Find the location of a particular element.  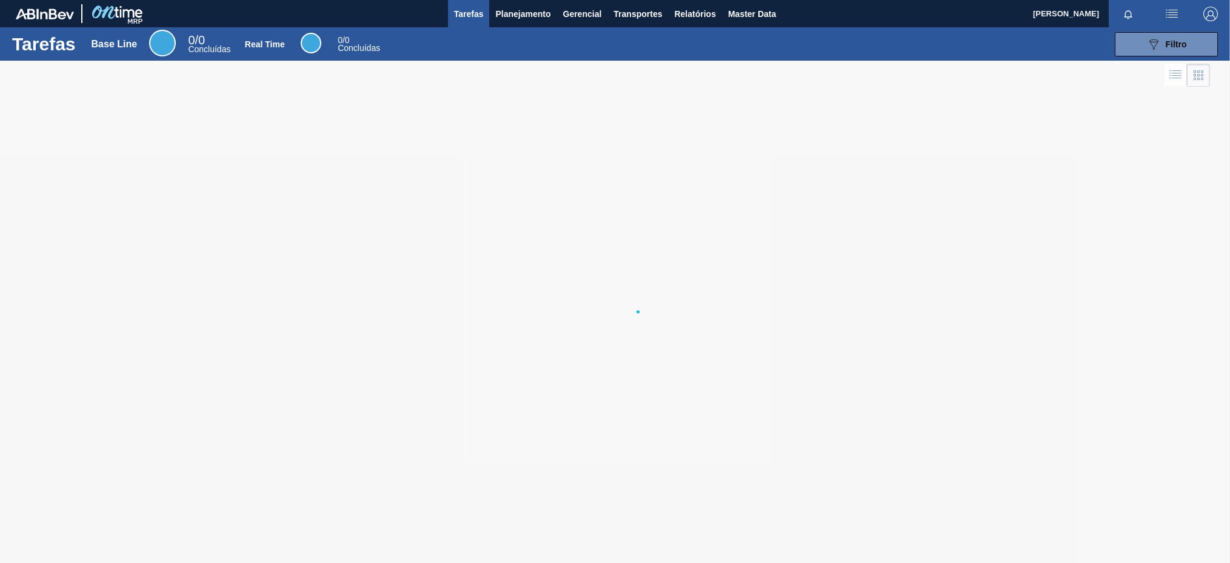

button: Notificações is located at coordinates (1129, 14).